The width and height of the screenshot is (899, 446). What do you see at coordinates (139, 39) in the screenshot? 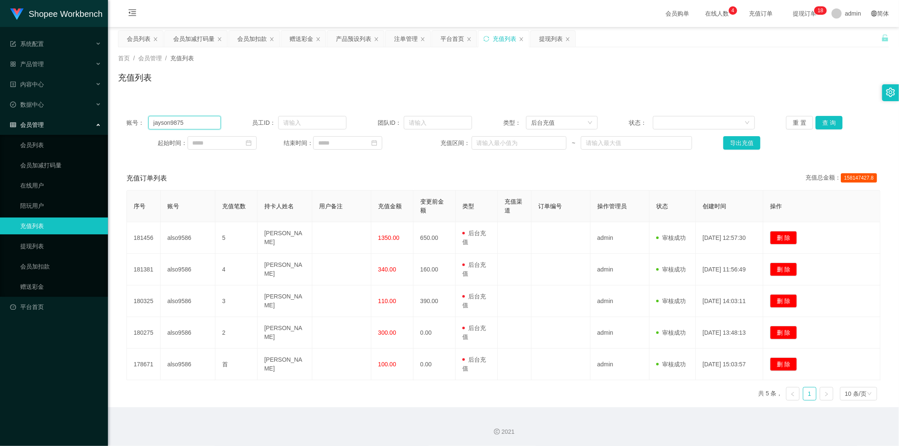
I see `div: 会员列表` at bounding box center [139, 39].